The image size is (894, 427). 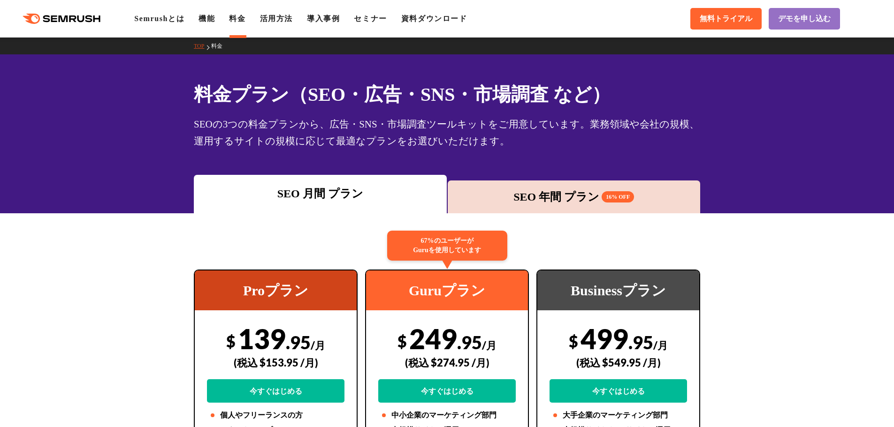 I want to click on li: 中小企業のマーケティング部門, so click(x=447, y=416).